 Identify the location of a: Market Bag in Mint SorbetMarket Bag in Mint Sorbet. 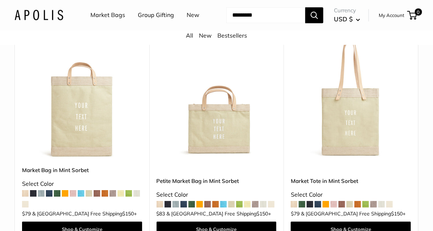
(82, 99).